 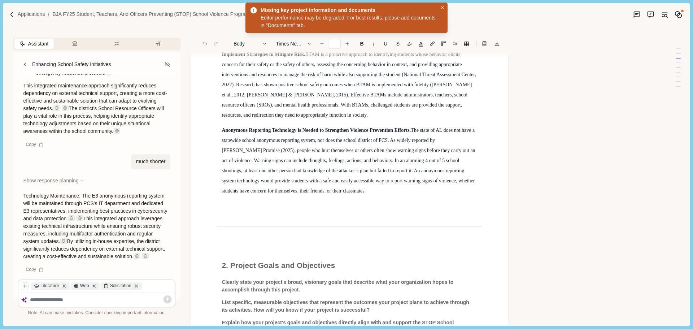 What do you see at coordinates (497, 44) in the screenshot?
I see `button: Export to docx` at bounding box center [497, 44].